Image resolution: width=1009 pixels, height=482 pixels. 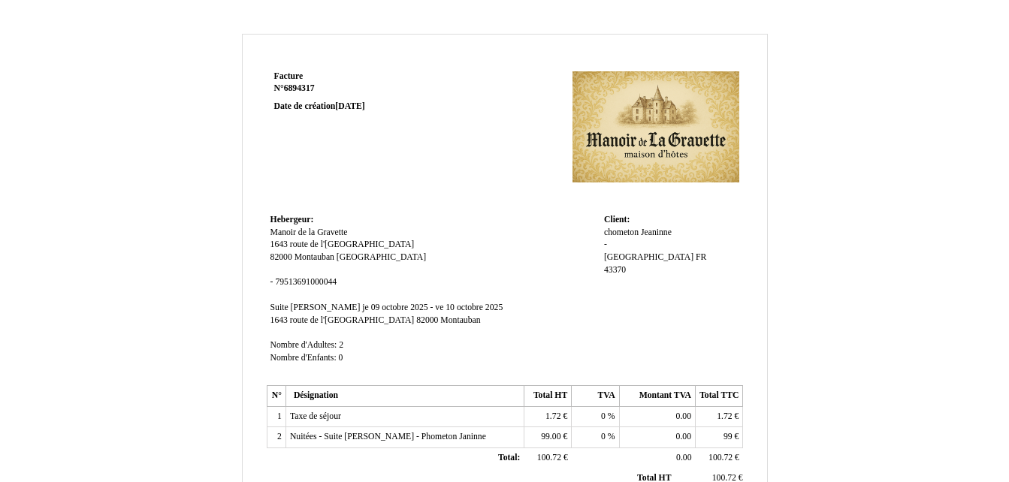 What do you see at coordinates (306, 282) in the screenshot?
I see `span: 79513691000044` at bounding box center [306, 282].